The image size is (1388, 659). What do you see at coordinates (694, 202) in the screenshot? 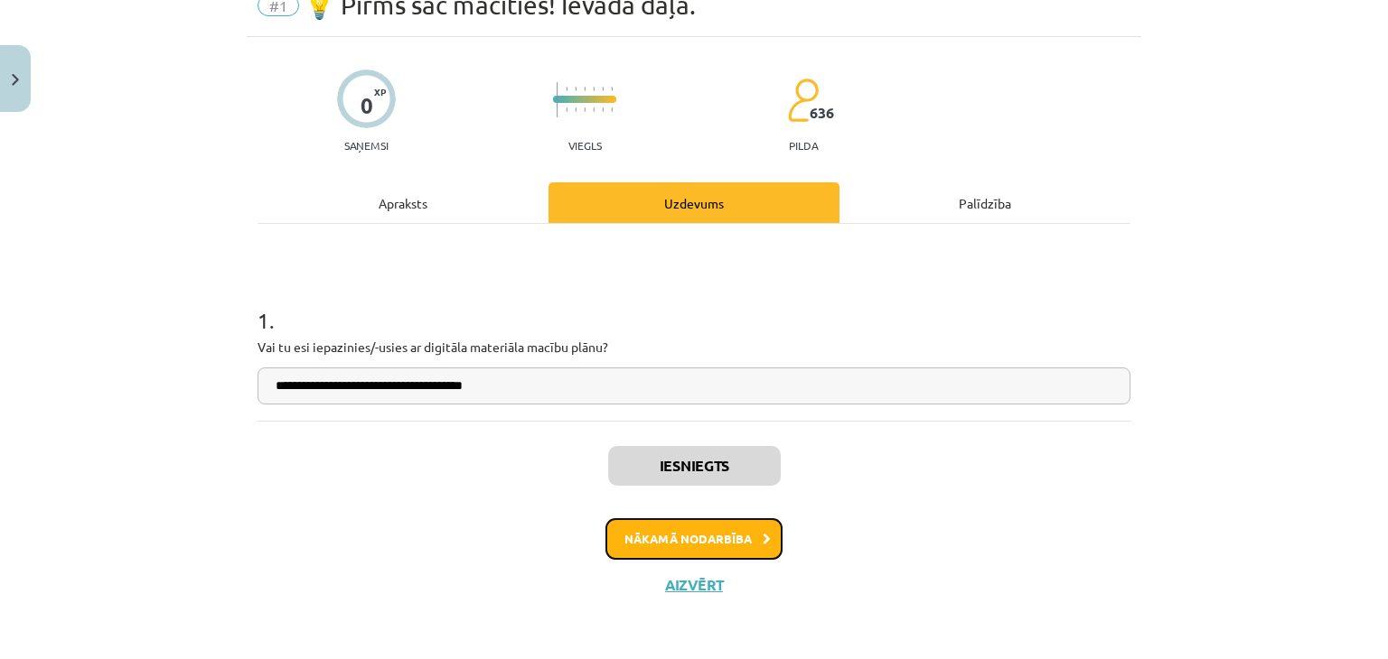
I see `div: Uzdevums` at bounding box center [694, 202].